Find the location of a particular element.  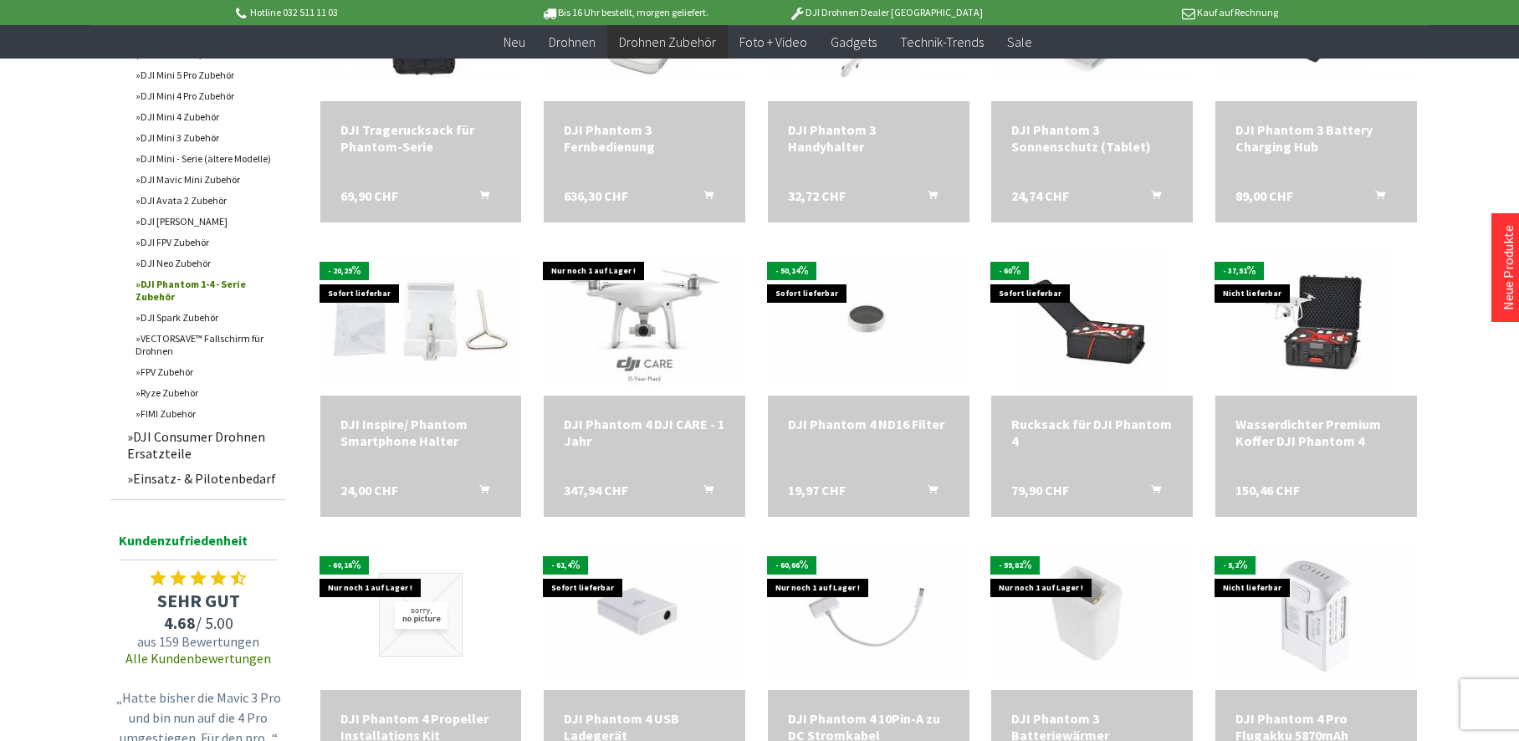

span: 24,00 CHF is located at coordinates (369, 490).